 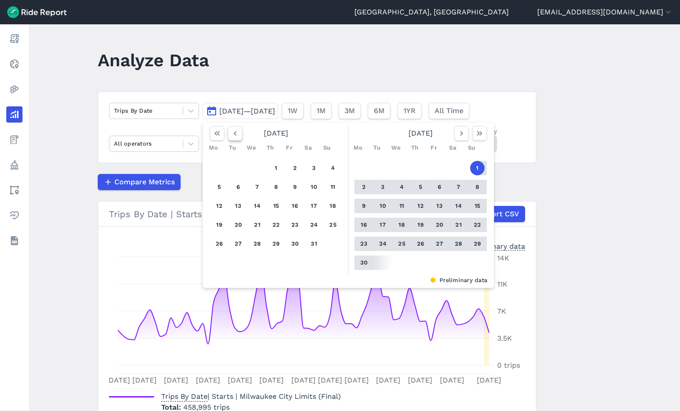 I want to click on span: 1YR, so click(x=409, y=111).